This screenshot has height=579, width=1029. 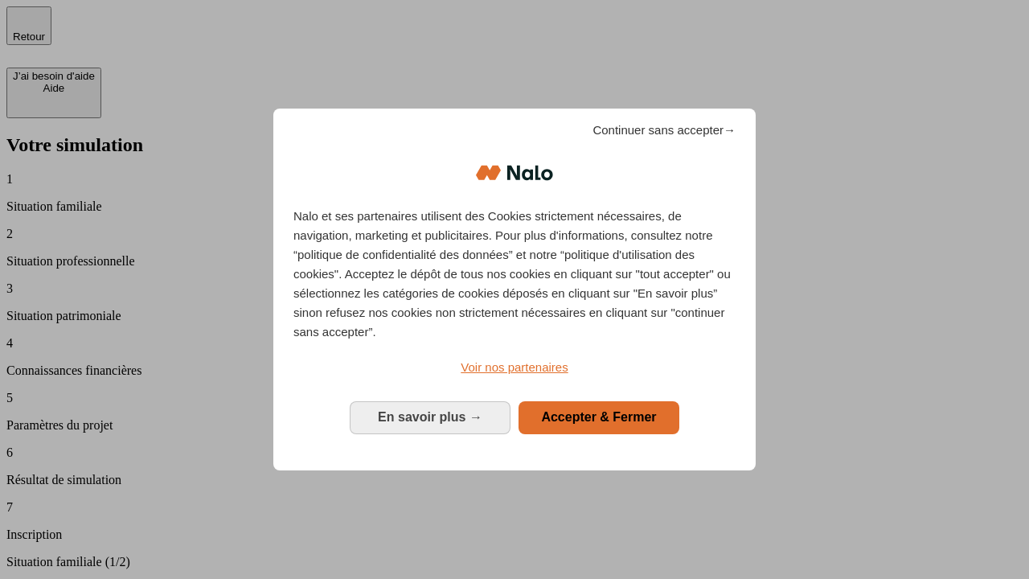 What do you see at coordinates (515, 274) in the screenshot?
I see `p: Nalo et ses partenaires utilisent des Cookies strictement nécessaires, de navigation, marketing e...` at bounding box center [515, 274].